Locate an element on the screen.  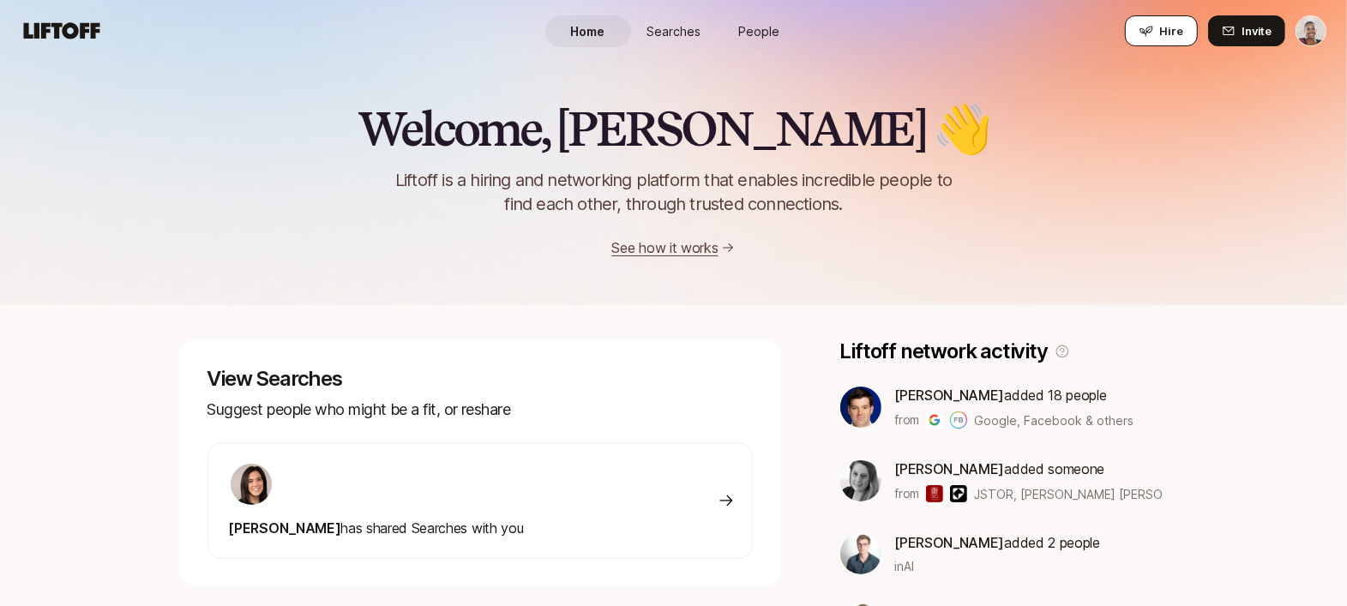
img: Kleiner Perkins is located at coordinates (959, 494).